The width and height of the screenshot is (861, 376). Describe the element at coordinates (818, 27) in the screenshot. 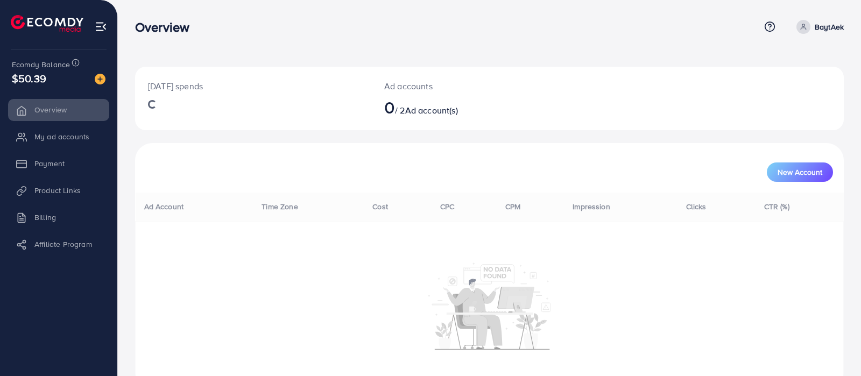

I see `a: BaytAek` at that location.